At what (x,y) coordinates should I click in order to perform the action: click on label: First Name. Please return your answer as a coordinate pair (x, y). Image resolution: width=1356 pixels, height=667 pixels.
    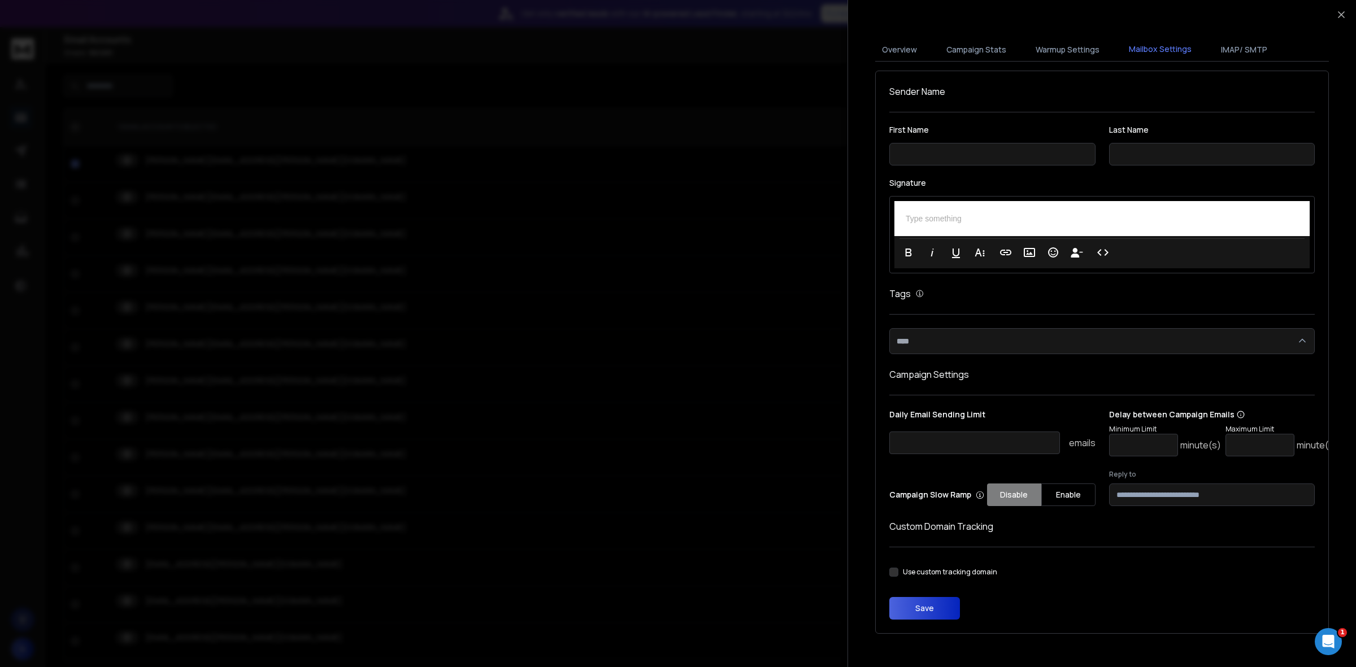
    Looking at the image, I should click on (992, 130).